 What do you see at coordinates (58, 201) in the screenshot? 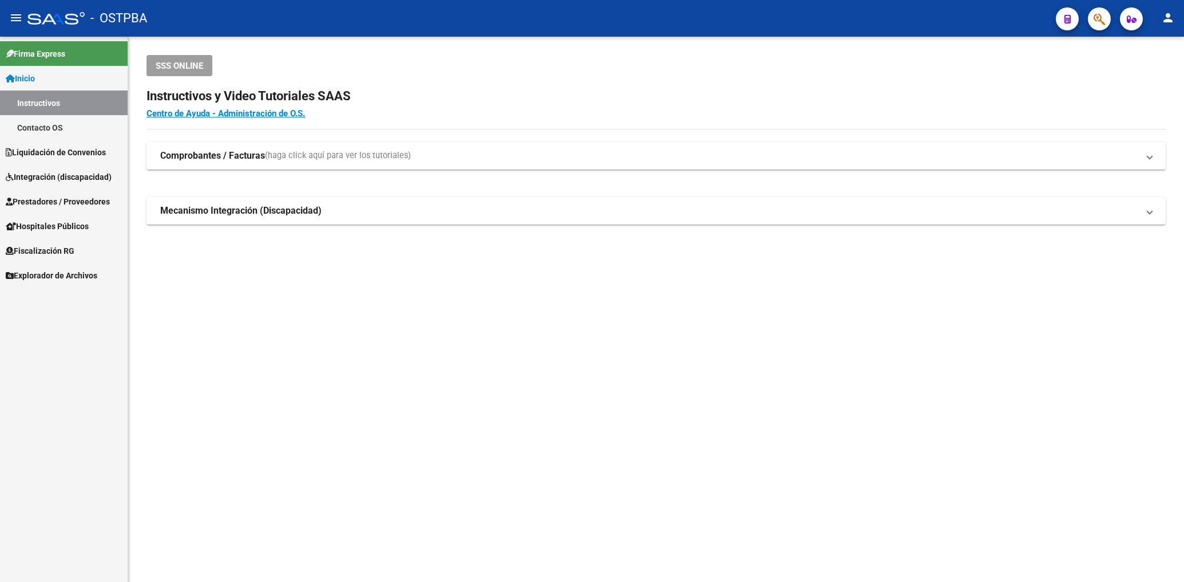
I see `span: Prestadores / Proveedores` at bounding box center [58, 201].